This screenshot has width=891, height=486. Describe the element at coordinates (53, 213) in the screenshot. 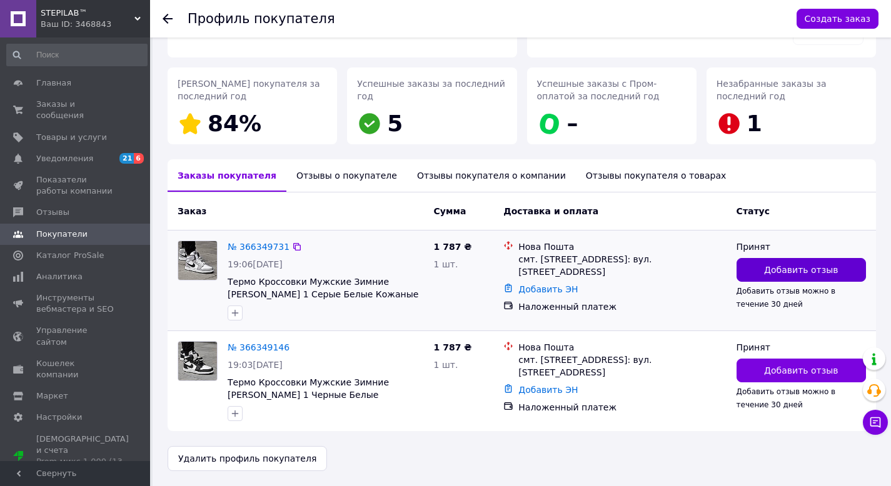

I see `span: Отзывы` at that location.